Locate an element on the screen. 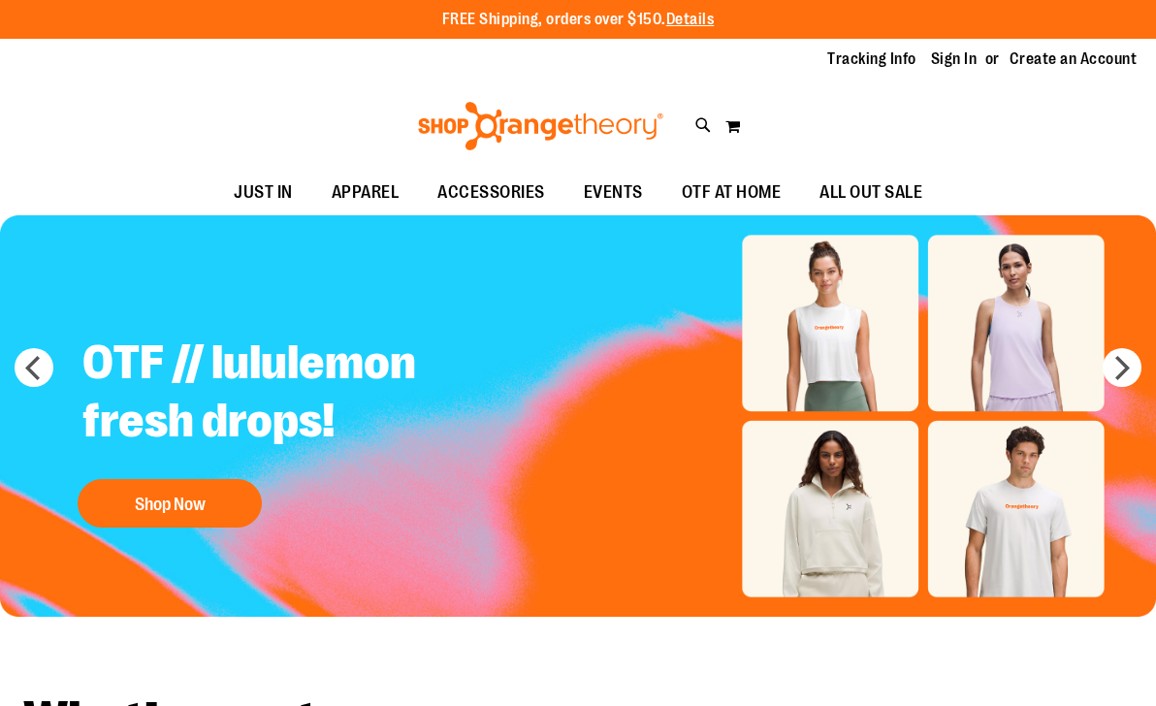 The width and height of the screenshot is (1156, 706). a: Tracking Info is located at coordinates (872, 59).